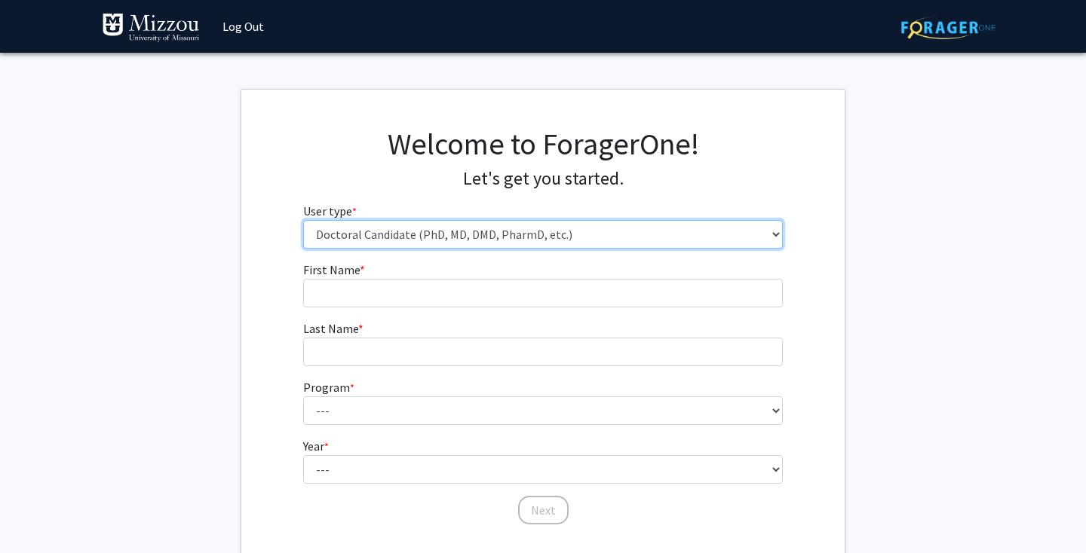  I want to click on label: Program, so click(329, 388).